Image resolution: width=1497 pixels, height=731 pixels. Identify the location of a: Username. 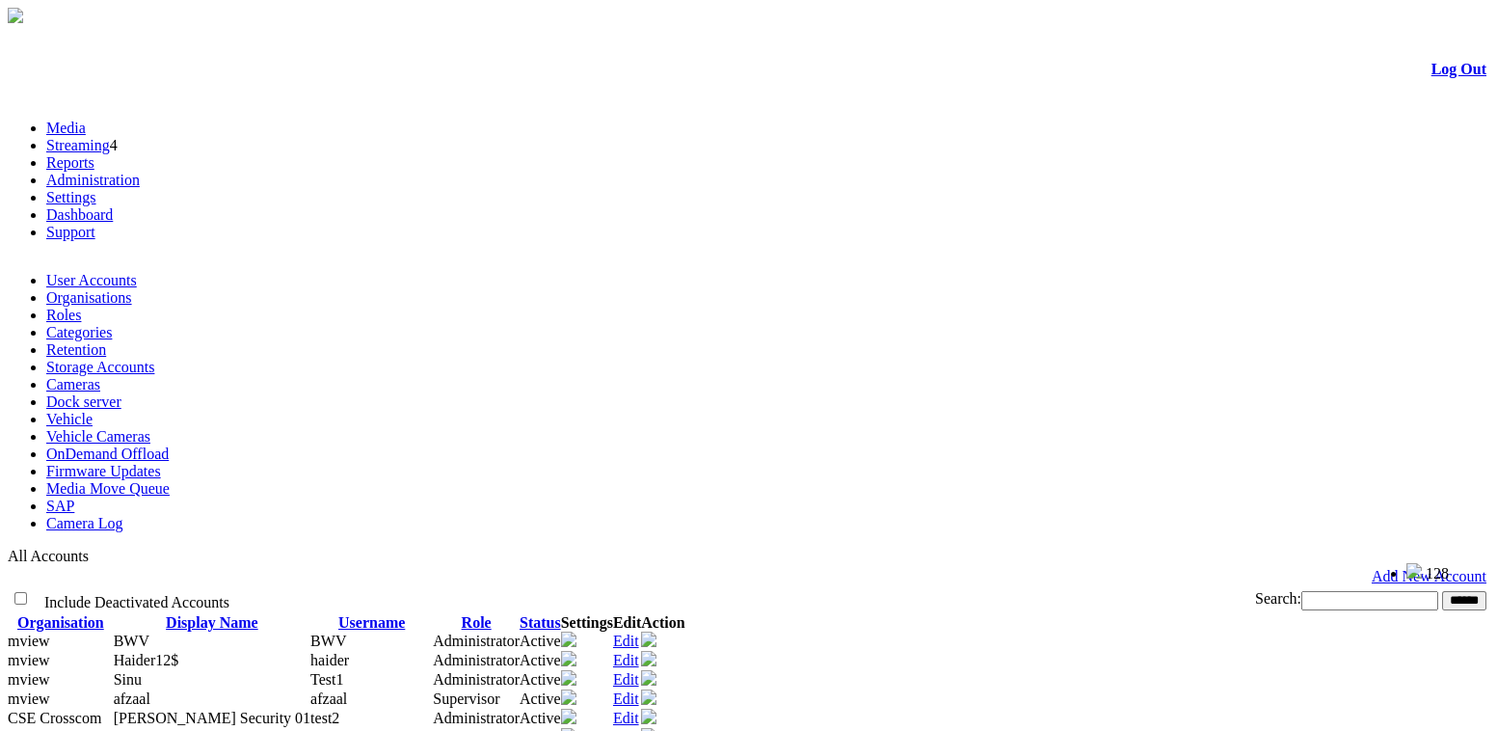
(371, 622).